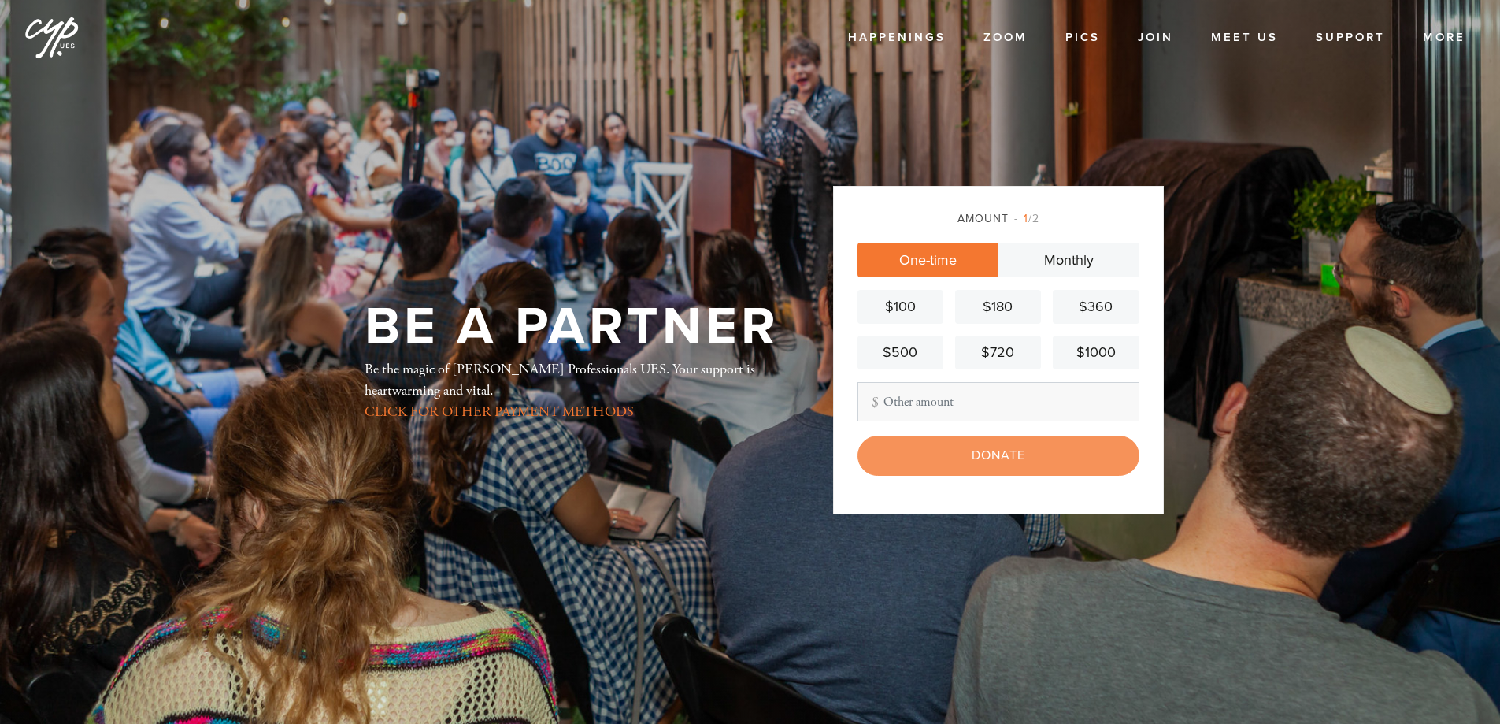 The image size is (1500, 724). I want to click on span: 1, so click(1026, 218).